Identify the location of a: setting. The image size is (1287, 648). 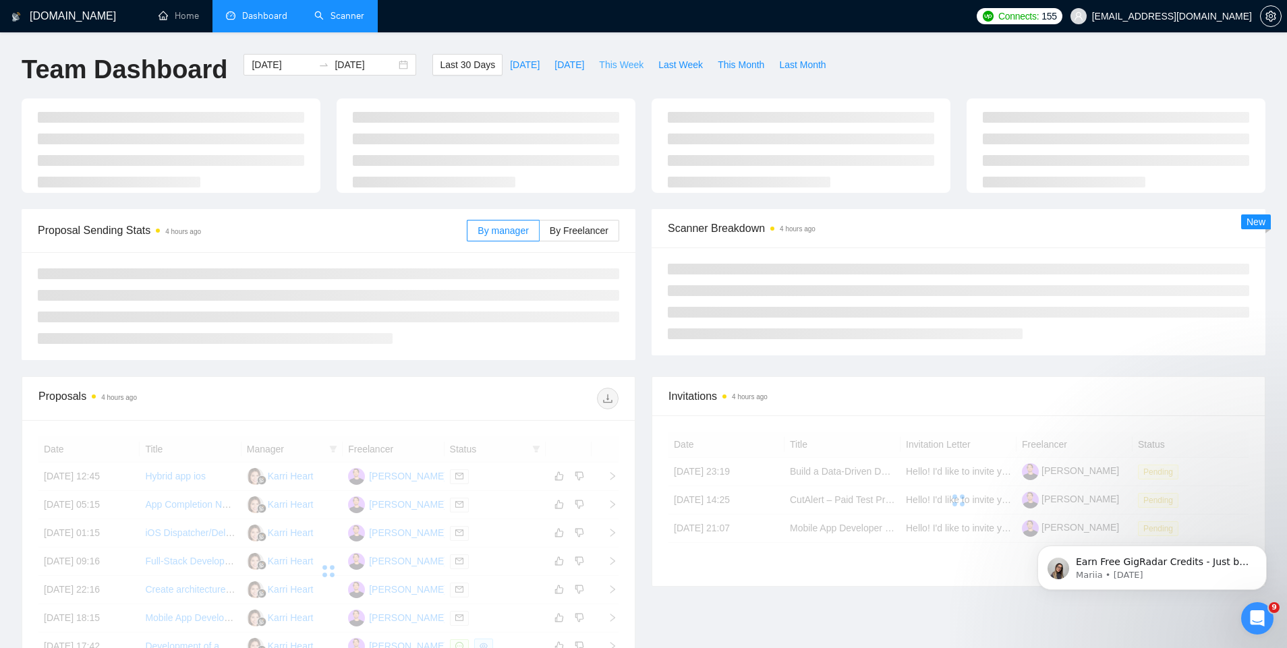
(1271, 16).